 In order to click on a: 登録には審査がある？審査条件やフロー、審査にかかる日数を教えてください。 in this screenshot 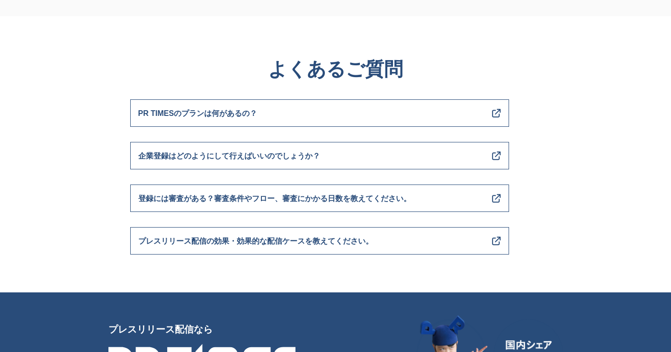, I will do `click(319, 198)`.